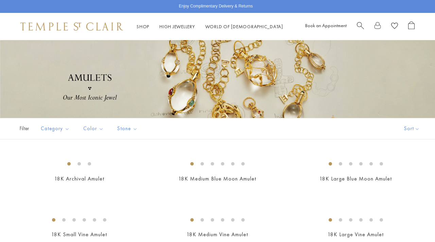 This screenshot has width=435, height=242. What do you see at coordinates (356, 178) in the screenshot?
I see `a: 18K Large Blue Moon Amulet` at bounding box center [356, 178].